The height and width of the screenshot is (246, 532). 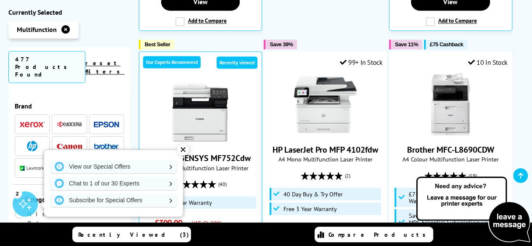 I want to click on a: Xerox, so click(x=32, y=124).